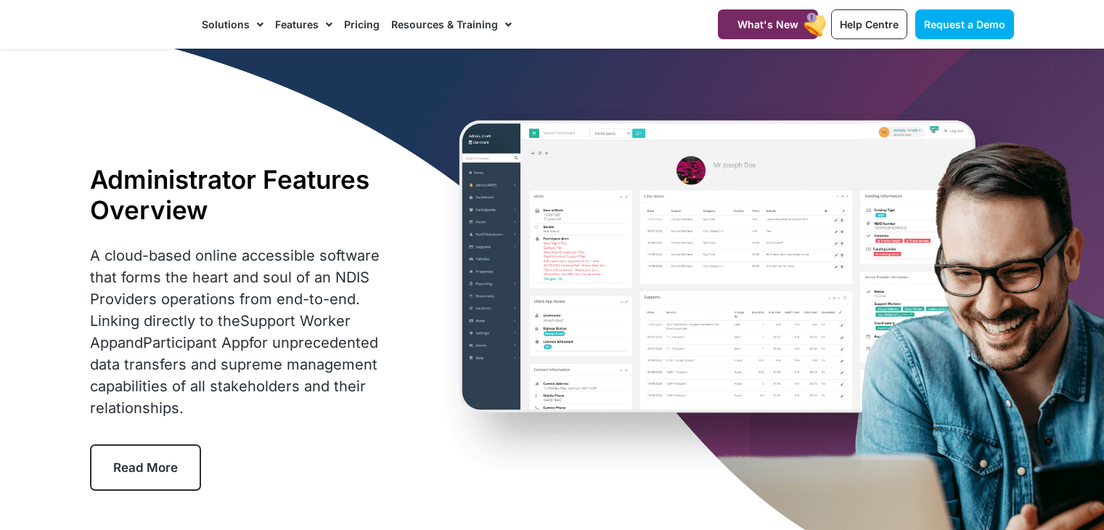 The width and height of the screenshot is (1104, 530). Describe the element at coordinates (145, 467) in the screenshot. I see `span: Read More` at that location.